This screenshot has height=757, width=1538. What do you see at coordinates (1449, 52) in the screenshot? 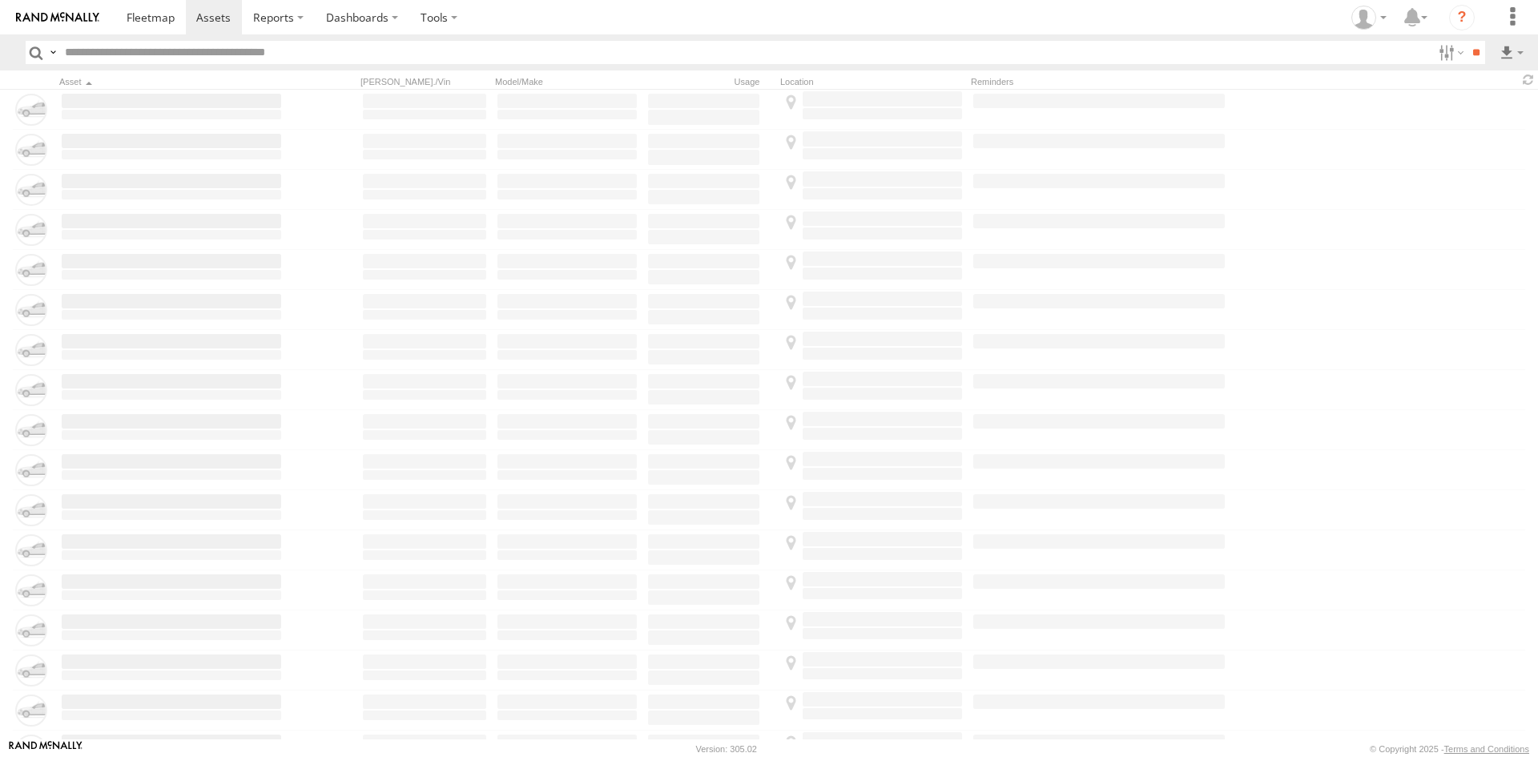
I see `label: Search Filter Options` at bounding box center [1449, 52].